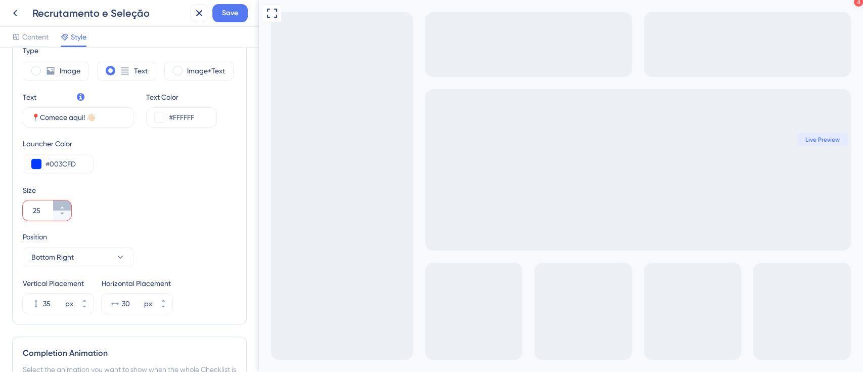 Image resolution: width=863 pixels, height=372 pixels. I want to click on label: Text, so click(141, 71).